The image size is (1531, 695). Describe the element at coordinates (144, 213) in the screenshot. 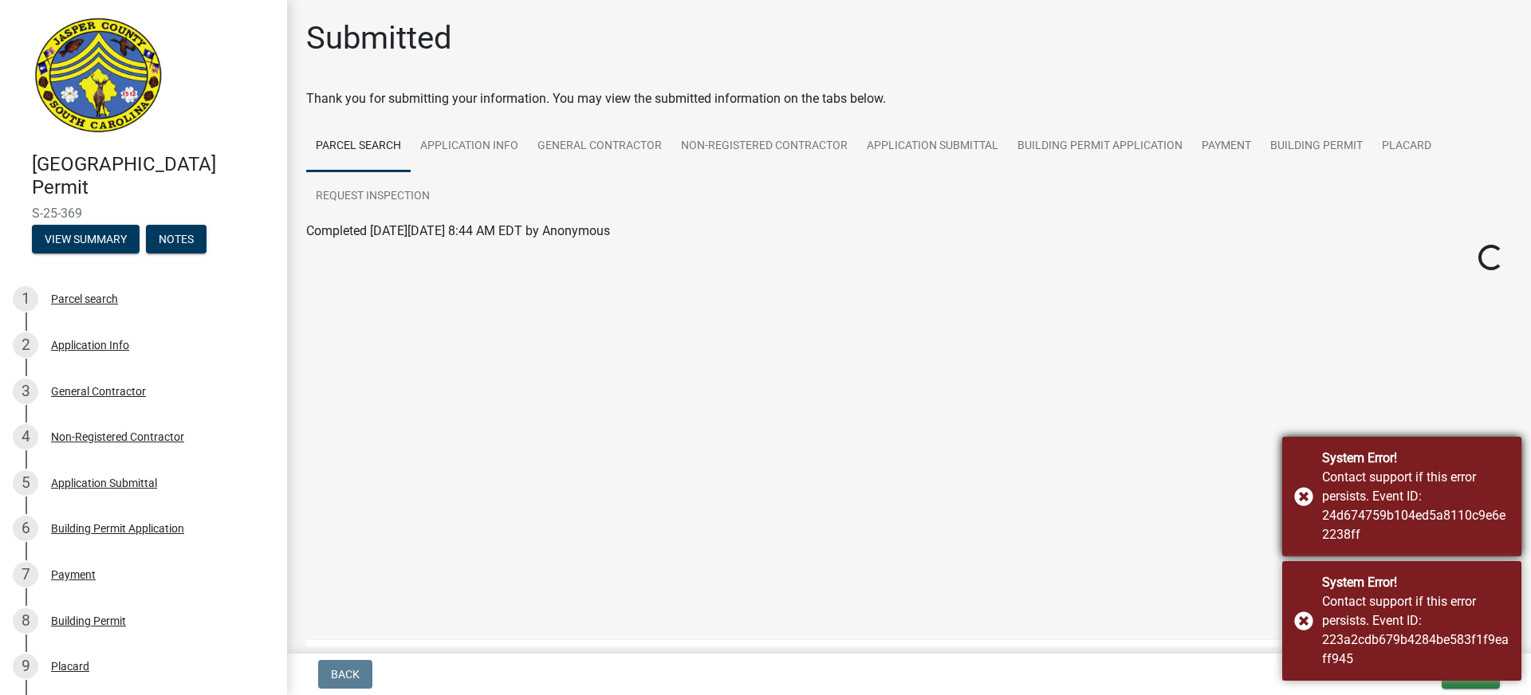

I see `span: S-25-369` at that location.